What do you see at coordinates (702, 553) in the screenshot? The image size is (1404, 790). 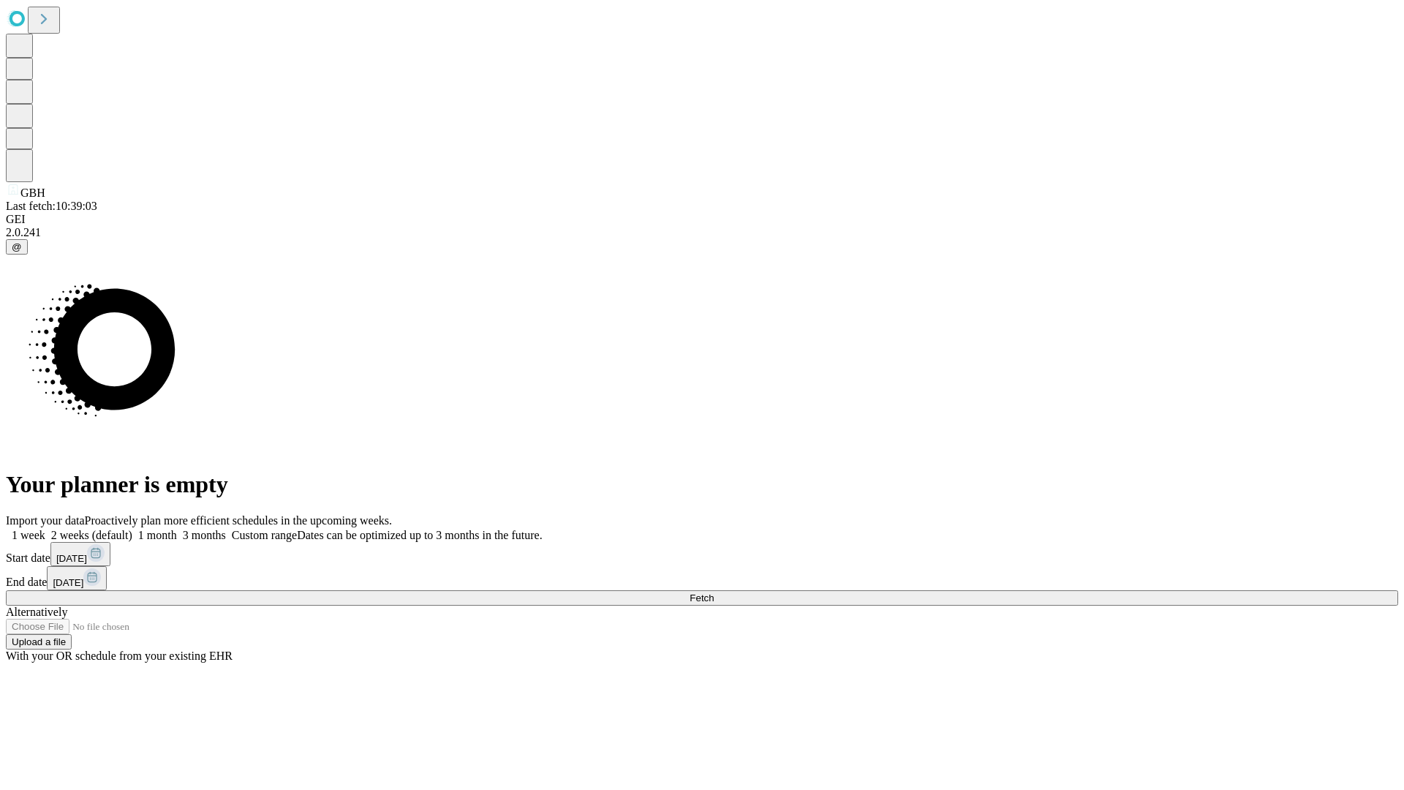 I see `div: Start date` at bounding box center [702, 553].